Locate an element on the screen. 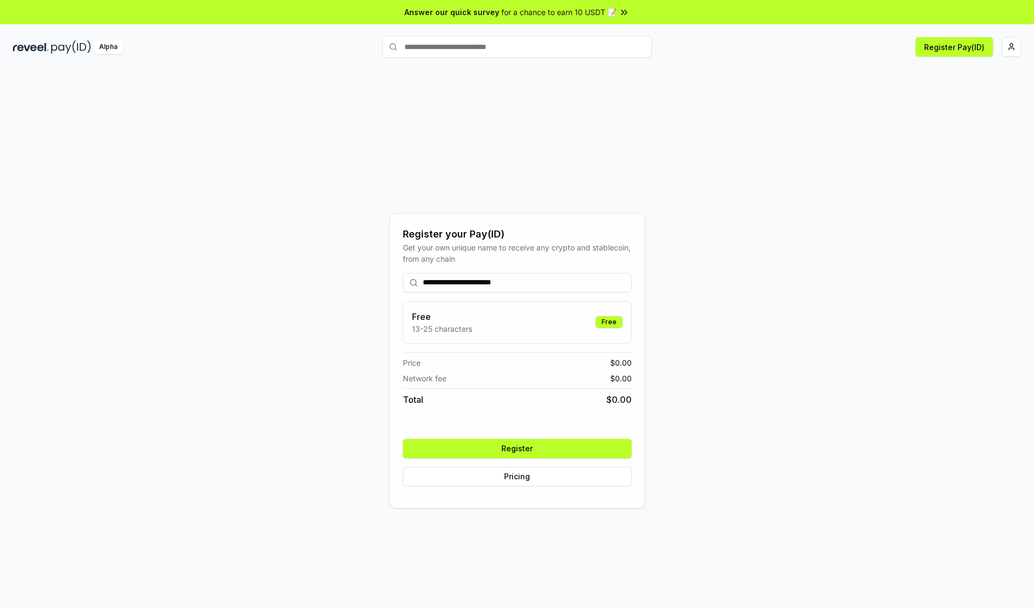  img: pay_id is located at coordinates (71, 47).